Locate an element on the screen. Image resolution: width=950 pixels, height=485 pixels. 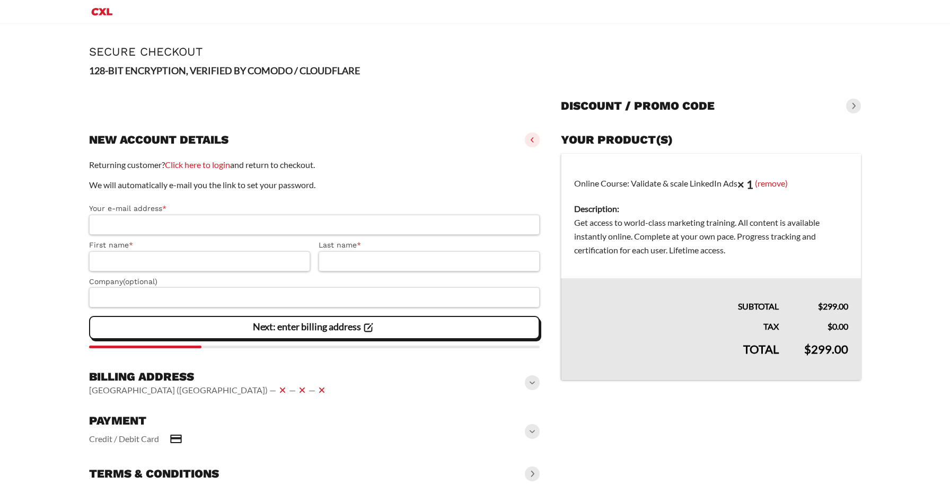
th: Subtotal is located at coordinates (676, 296).